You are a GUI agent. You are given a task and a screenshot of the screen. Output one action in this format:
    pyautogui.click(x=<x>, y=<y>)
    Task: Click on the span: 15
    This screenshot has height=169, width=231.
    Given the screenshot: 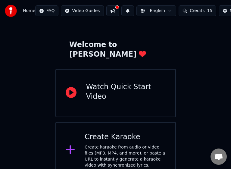 What is the action you would take?
    pyautogui.click(x=210, y=11)
    